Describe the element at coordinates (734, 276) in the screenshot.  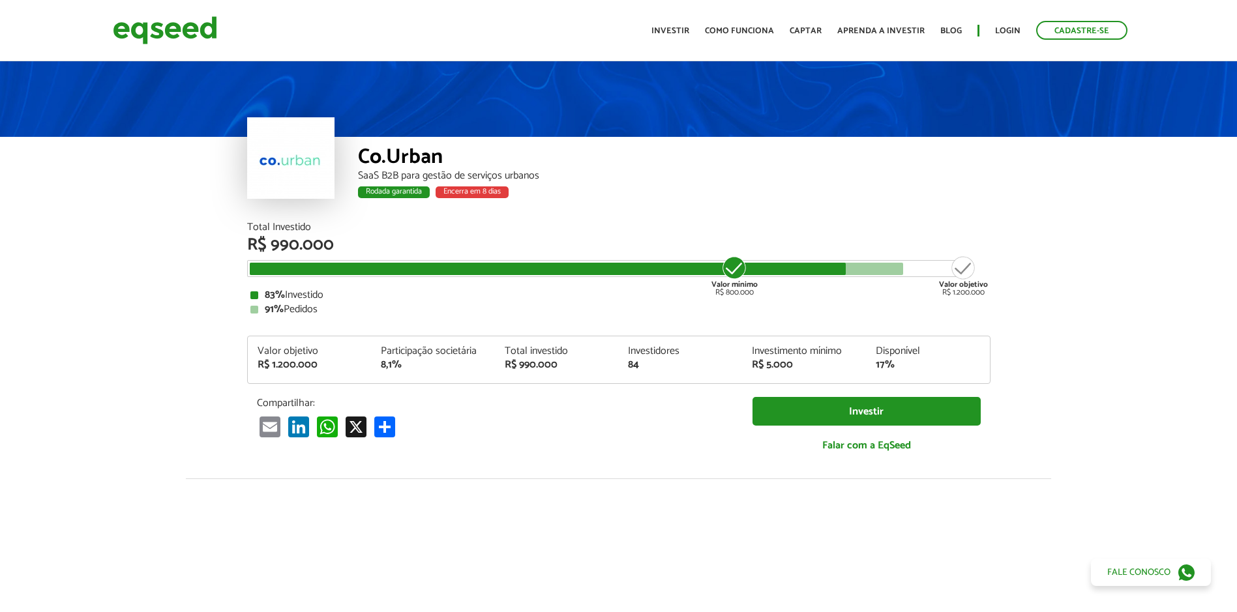
I see `div: R$ 800.000` at that location.